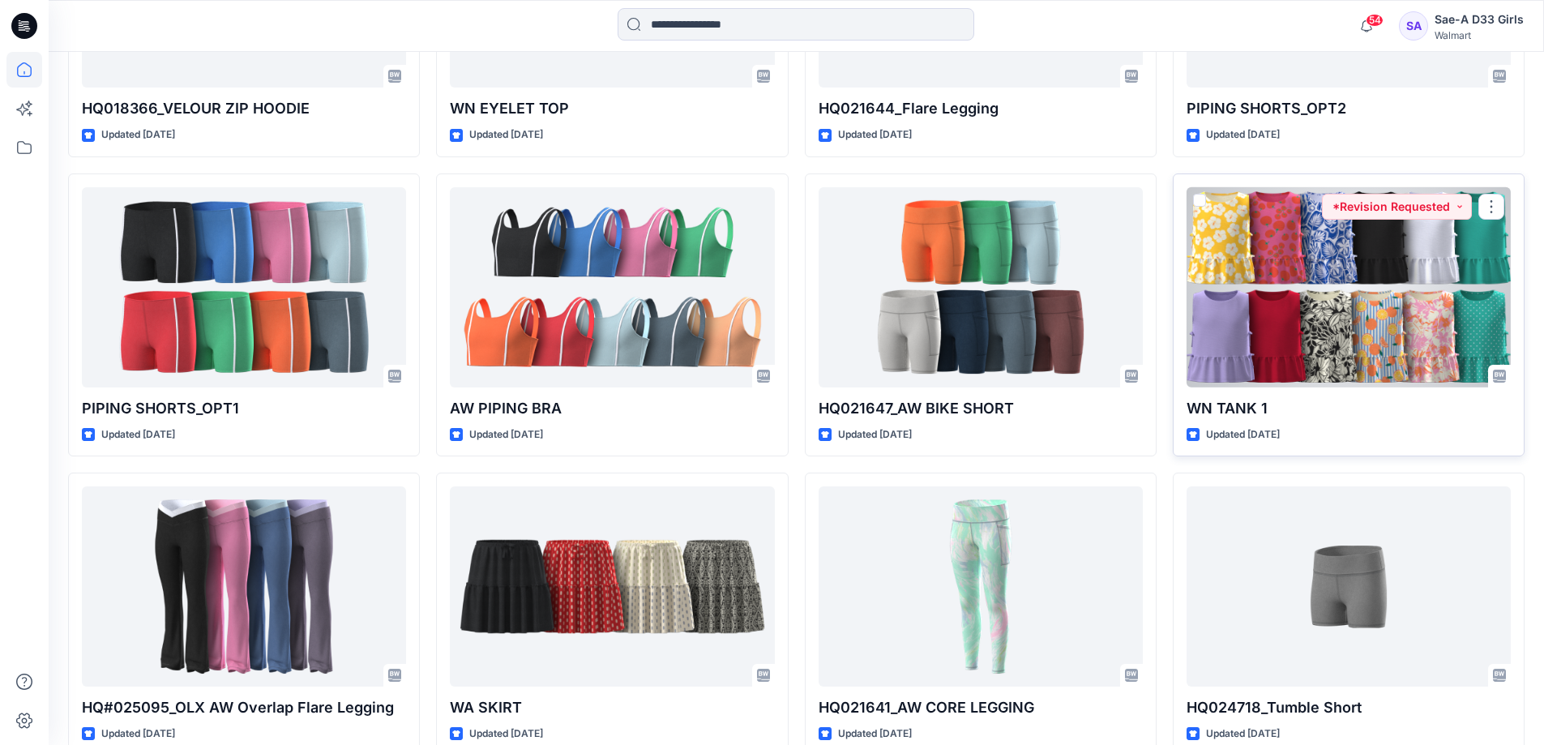  What do you see at coordinates (1479, 19) in the screenshot?
I see `div: Sae-A D33 Girls` at bounding box center [1479, 19].